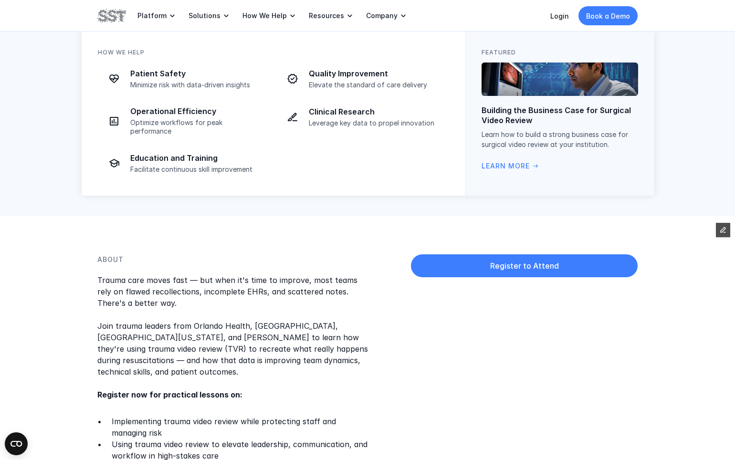 Image resolution: width=735 pixels, height=460 pixels. Describe the element at coordinates (235, 337) in the screenshot. I see `p: Trauma care moves fast — but when it's time to improve, most teams rely on flawed recollections, ...` at that location.